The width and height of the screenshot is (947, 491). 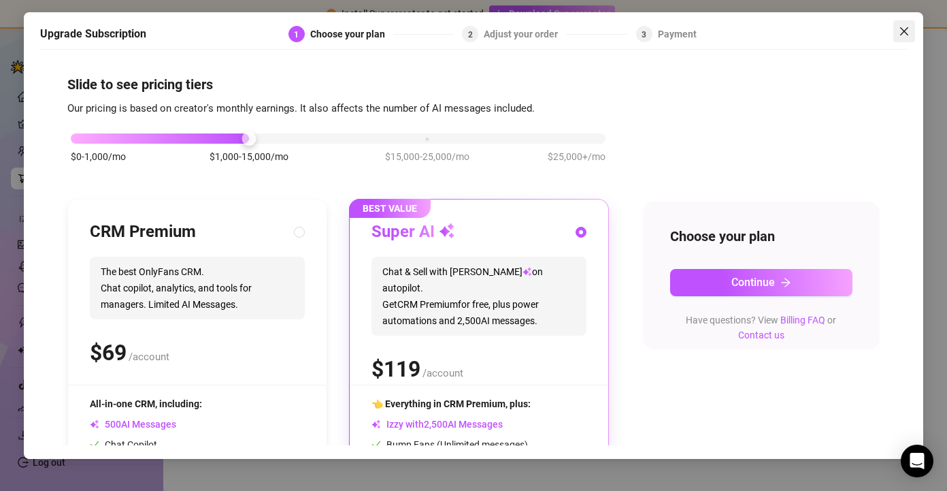 What do you see at coordinates (786, 282) in the screenshot?
I see `span: arrow-right` at bounding box center [786, 282].